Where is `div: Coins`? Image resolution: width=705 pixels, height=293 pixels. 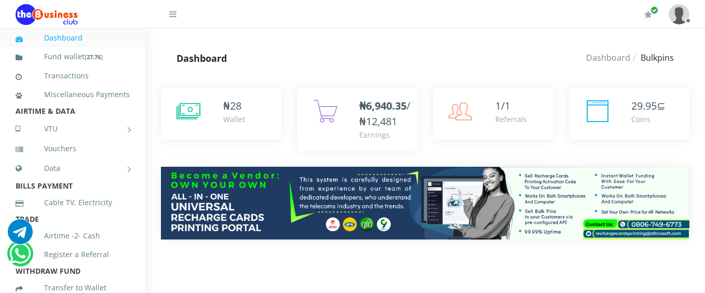 div: Coins is located at coordinates (649, 119).